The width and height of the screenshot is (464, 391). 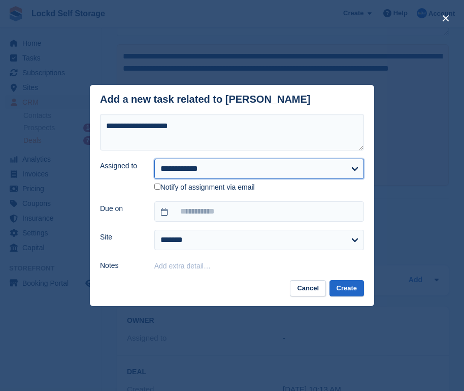 What do you see at coordinates (308, 288) in the screenshot?
I see `button: Cancel` at bounding box center [308, 288].